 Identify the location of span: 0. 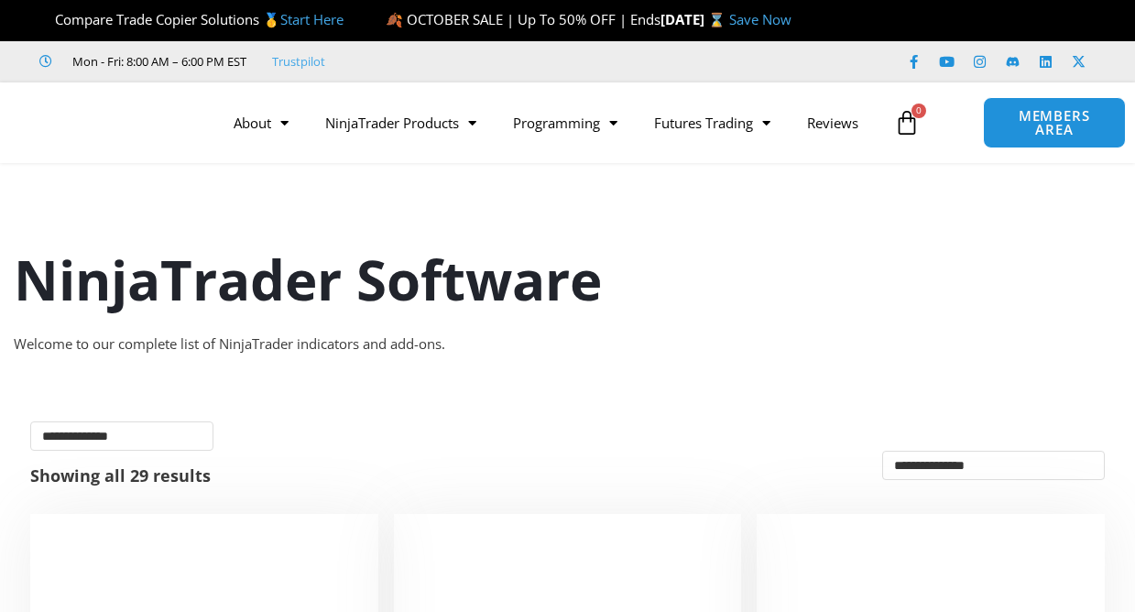
(919, 111).